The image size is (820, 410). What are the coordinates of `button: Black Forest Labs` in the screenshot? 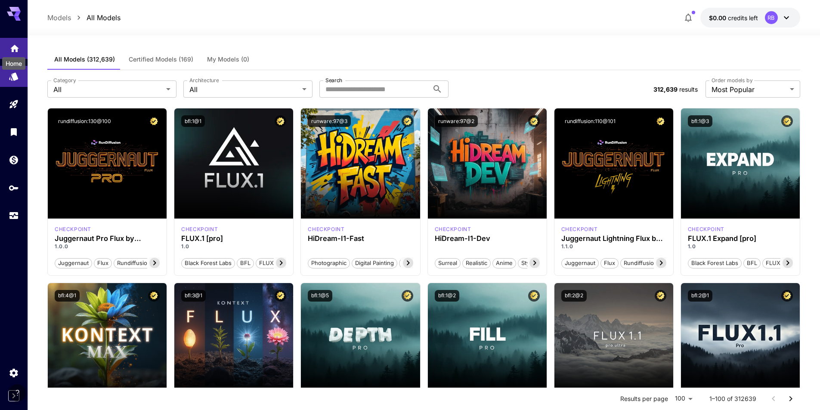 It's located at (208, 263).